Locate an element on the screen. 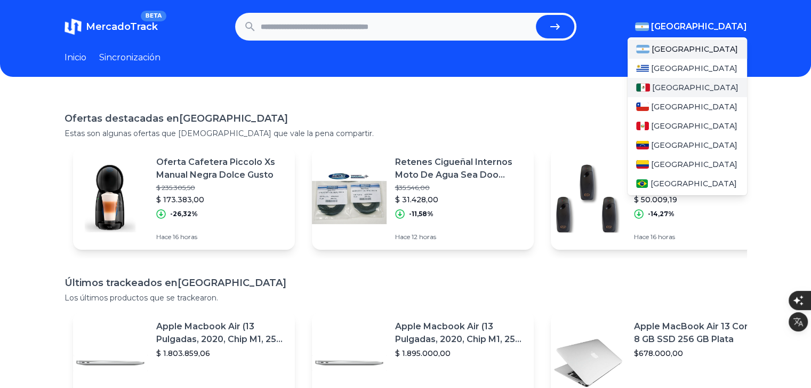  img: Uruguay is located at coordinates (643, 68).